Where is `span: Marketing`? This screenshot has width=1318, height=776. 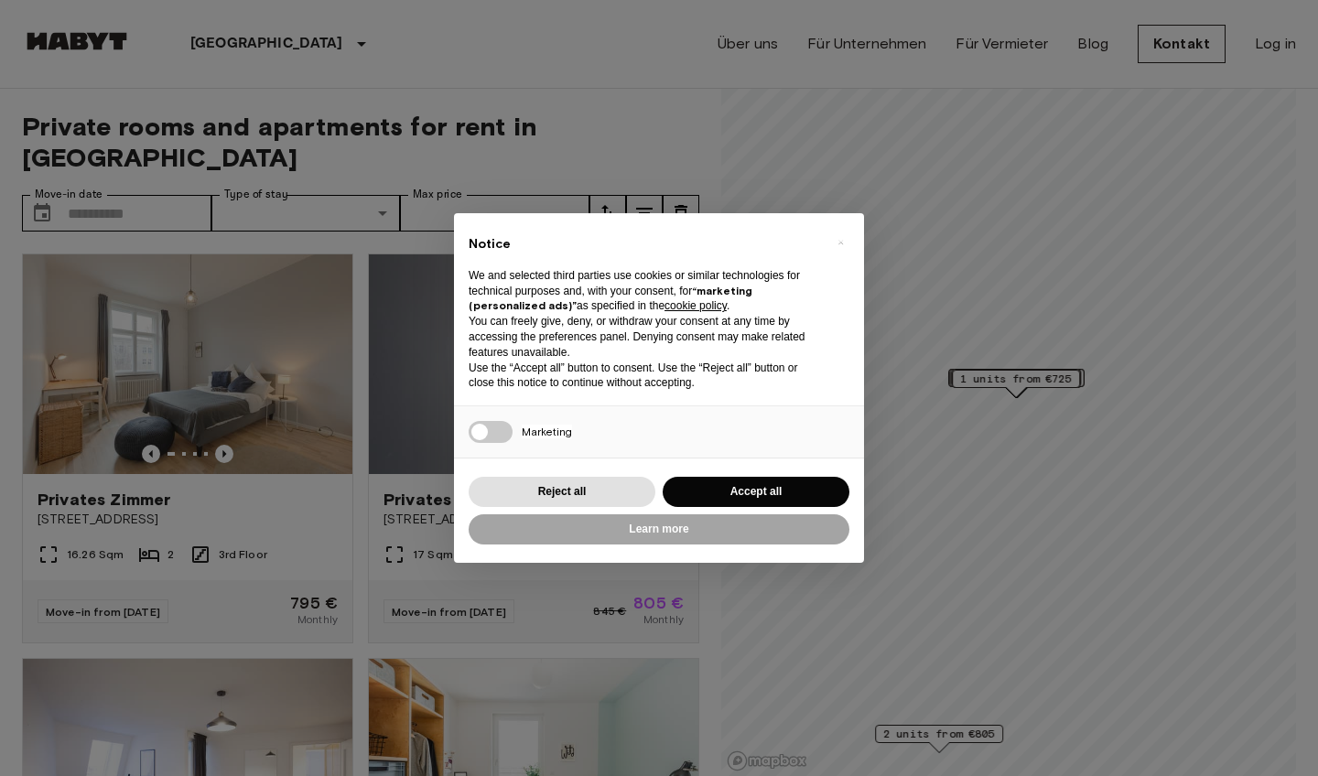 span: Marketing is located at coordinates (546, 431).